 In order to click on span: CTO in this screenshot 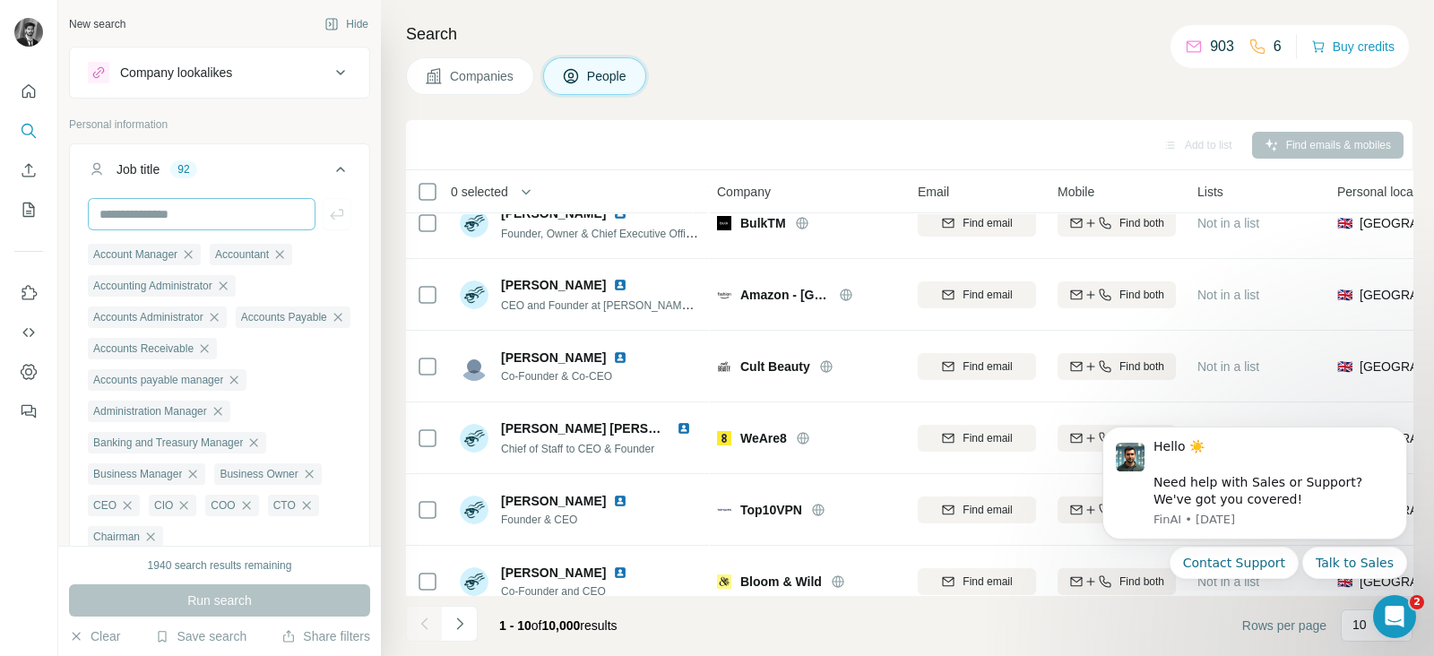, I will do `click(284, 505)`.